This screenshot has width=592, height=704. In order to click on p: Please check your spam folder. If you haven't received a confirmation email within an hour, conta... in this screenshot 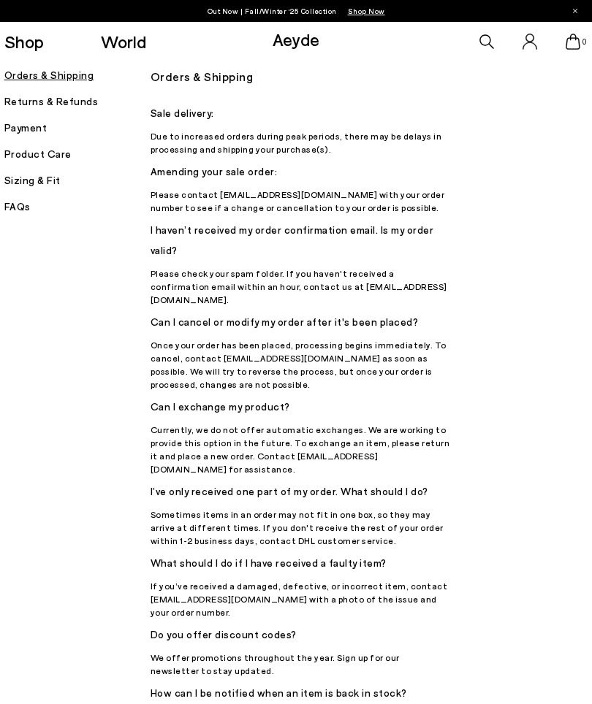, I will do `click(300, 286)`.